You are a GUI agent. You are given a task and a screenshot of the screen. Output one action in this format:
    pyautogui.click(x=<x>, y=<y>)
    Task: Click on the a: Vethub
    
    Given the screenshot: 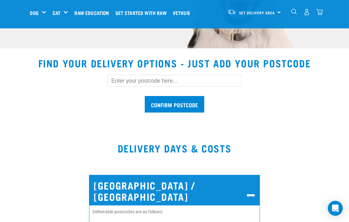 What is the action you would take?
    pyautogui.click(x=183, y=13)
    